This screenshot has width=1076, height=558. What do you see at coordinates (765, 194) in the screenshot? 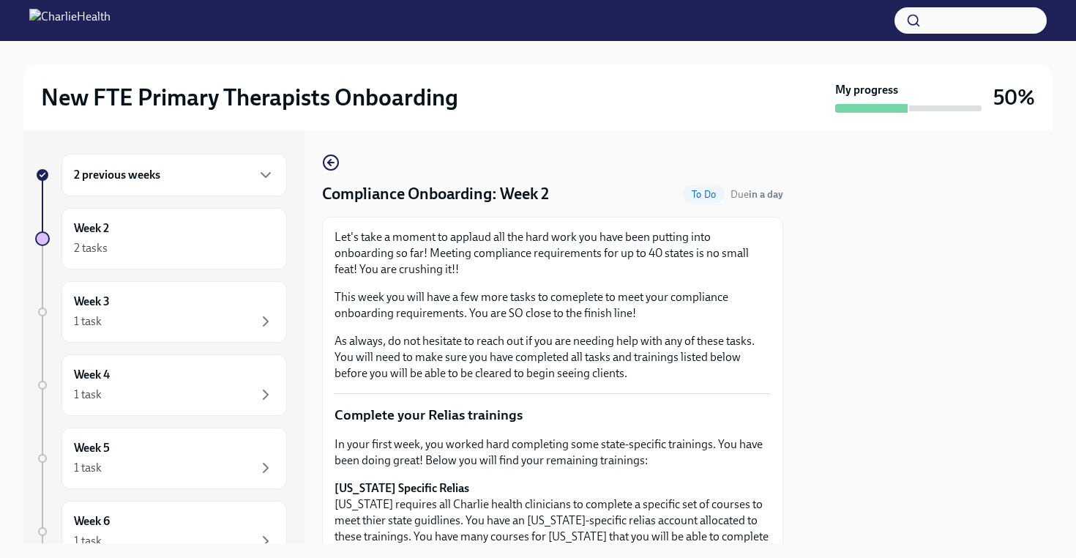
I see `strong: in a day` at bounding box center [765, 194].